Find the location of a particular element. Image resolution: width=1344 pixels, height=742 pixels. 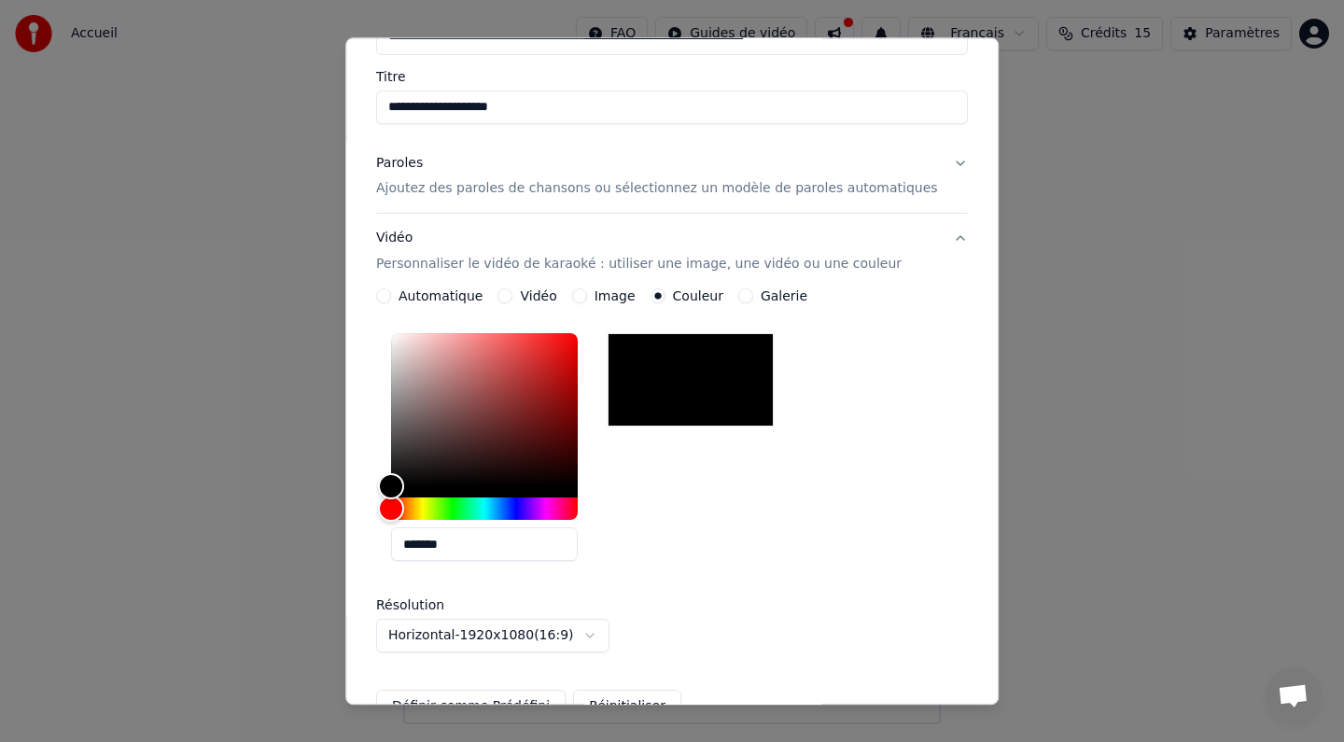

div: Color is located at coordinates (484, 411).